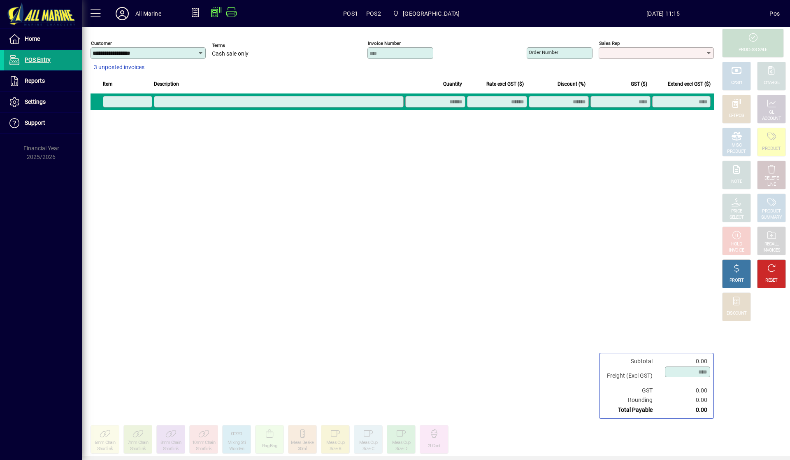 The width and height of the screenshot is (790, 460). What do you see at coordinates (230, 54) in the screenshot?
I see `span: Cash sale only` at bounding box center [230, 54].